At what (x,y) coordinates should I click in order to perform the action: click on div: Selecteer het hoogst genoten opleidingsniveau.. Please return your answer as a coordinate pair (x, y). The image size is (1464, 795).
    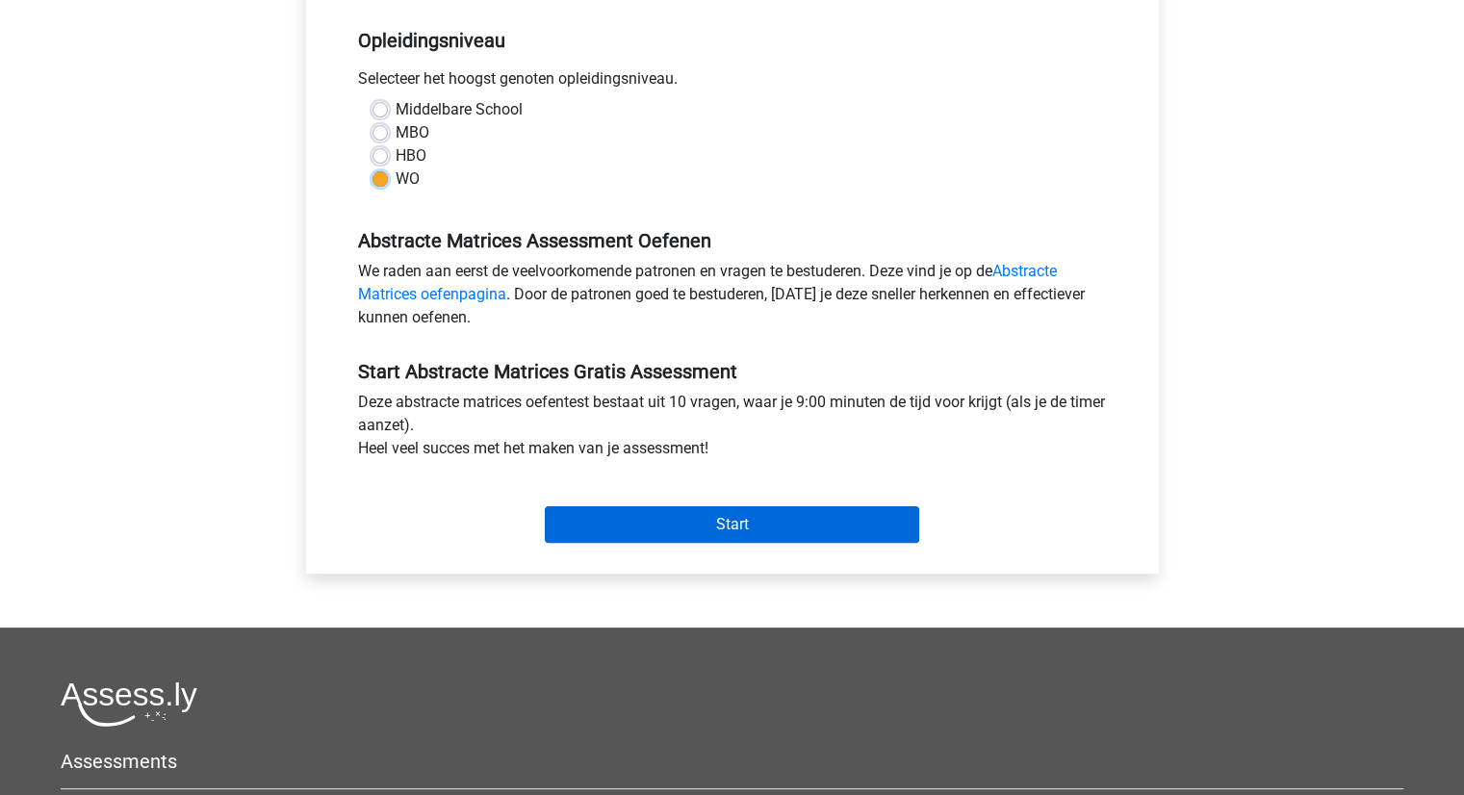
    Looking at the image, I should click on (733, 83).